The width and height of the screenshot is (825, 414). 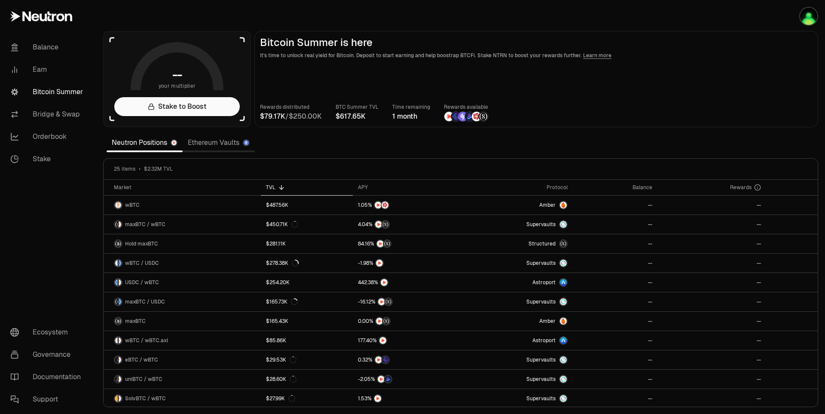 What do you see at coordinates (411, 107) in the screenshot?
I see `p: Time remaining` at bounding box center [411, 107].